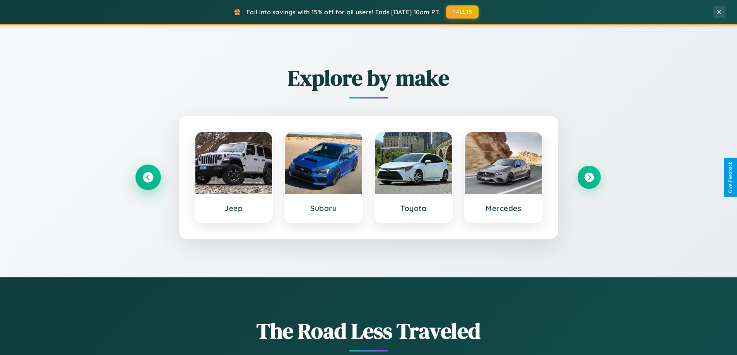  What do you see at coordinates (730, 177) in the screenshot?
I see `div: Give Feedback` at bounding box center [730, 177].